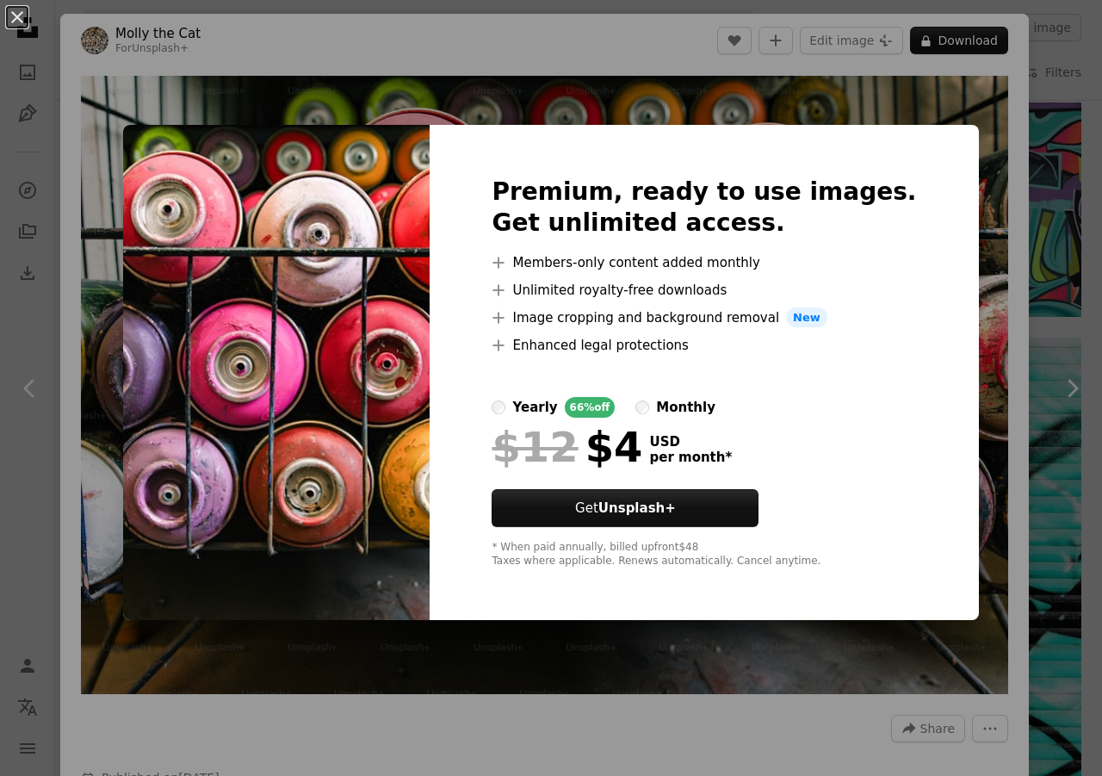 The height and width of the screenshot is (776, 1102). I want to click on li: Unlimited royalty-free downloads, so click(704, 290).